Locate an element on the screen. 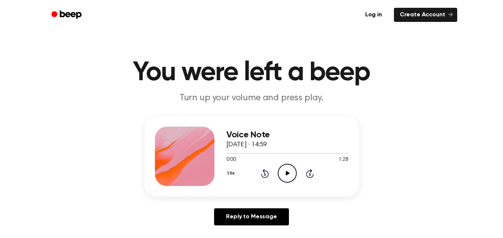 Image resolution: width=503 pixels, height=238 pixels. span: 1:28 is located at coordinates (343, 160).